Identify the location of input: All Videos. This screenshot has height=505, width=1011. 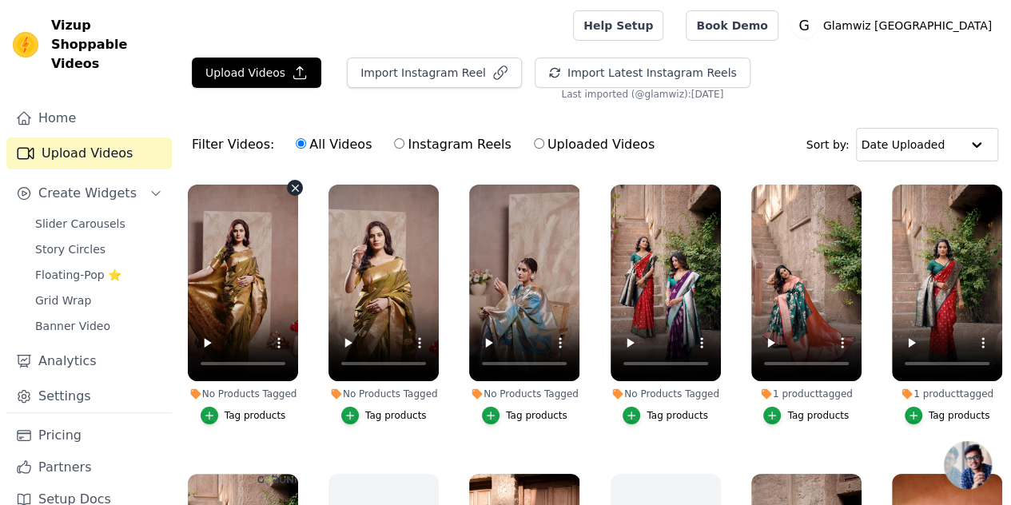
(301, 143).